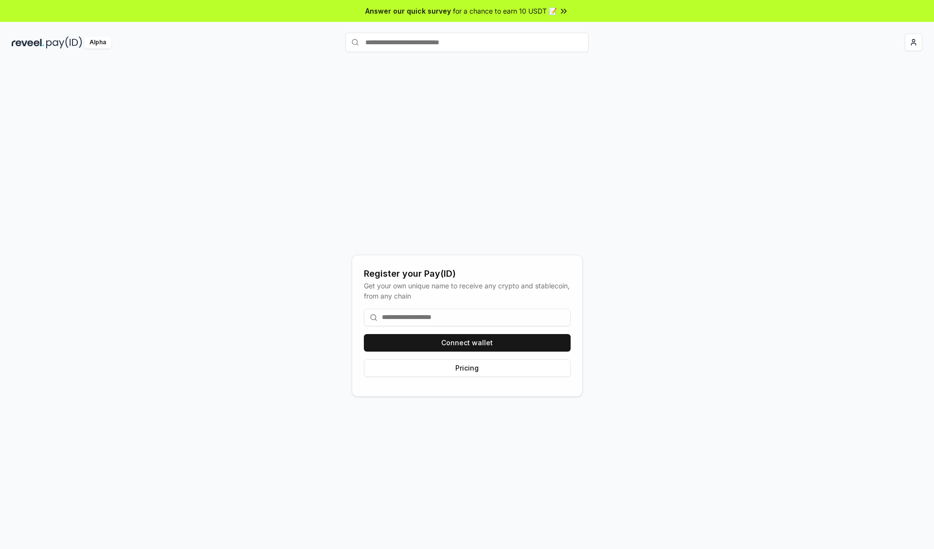 The width and height of the screenshot is (934, 549). Describe the element at coordinates (64, 42) in the screenshot. I see `img: pay_id` at that location.